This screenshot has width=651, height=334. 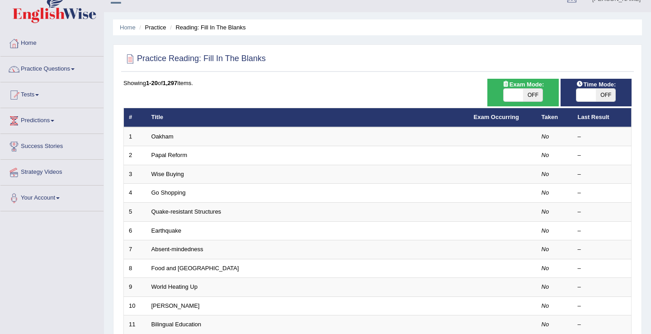 I want to click on td: 8, so click(x=135, y=268).